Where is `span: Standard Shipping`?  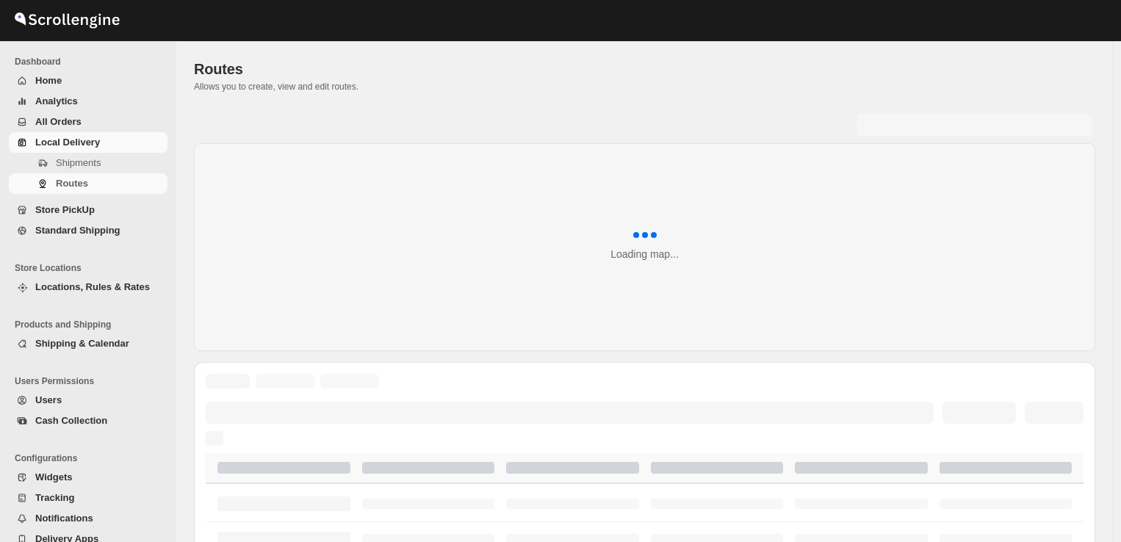 span: Standard Shipping is located at coordinates (78, 230).